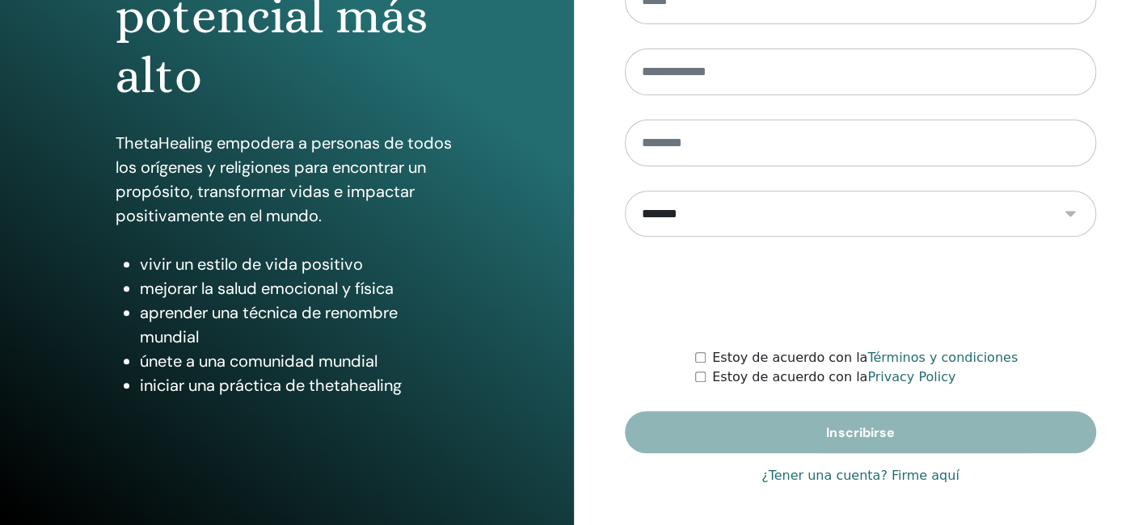  Describe the element at coordinates (298, 264) in the screenshot. I see `li: vivir un estilo de vida positivo` at that location.